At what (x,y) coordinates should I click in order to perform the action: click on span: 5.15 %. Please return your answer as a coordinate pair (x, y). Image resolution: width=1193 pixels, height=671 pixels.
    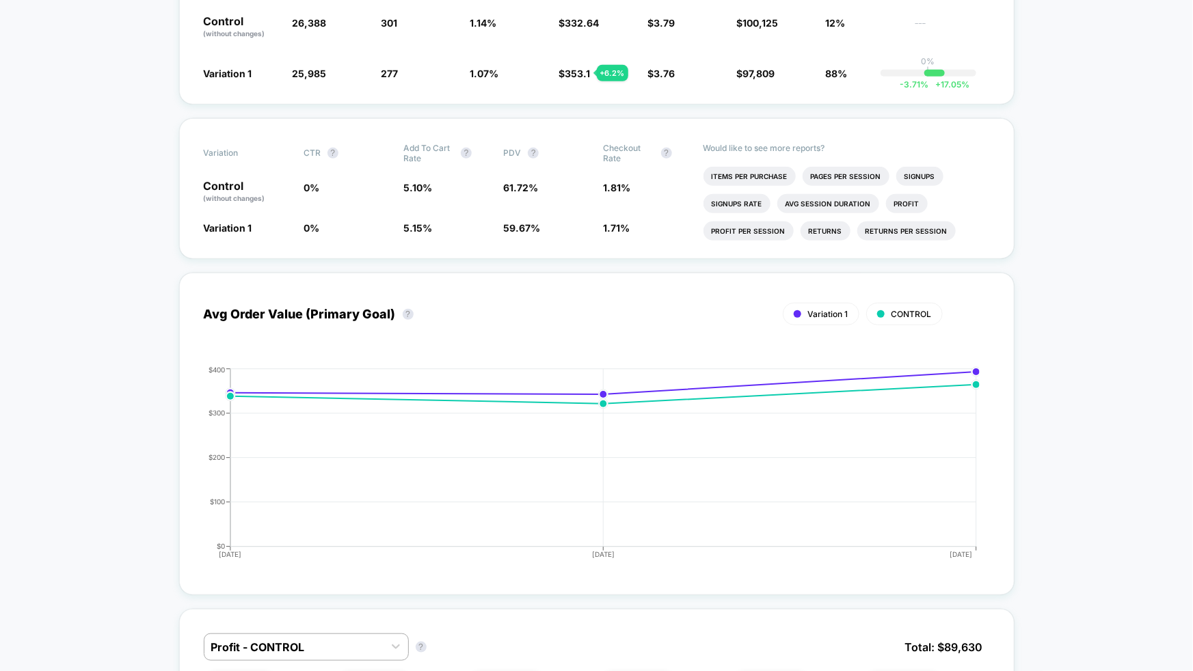
    Looking at the image, I should click on (418, 228).